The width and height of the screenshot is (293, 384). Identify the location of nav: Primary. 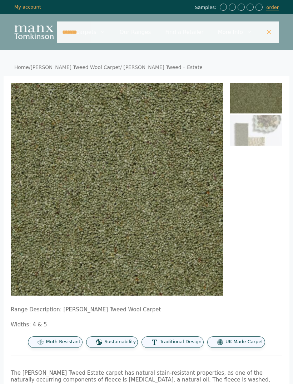
(168, 32).